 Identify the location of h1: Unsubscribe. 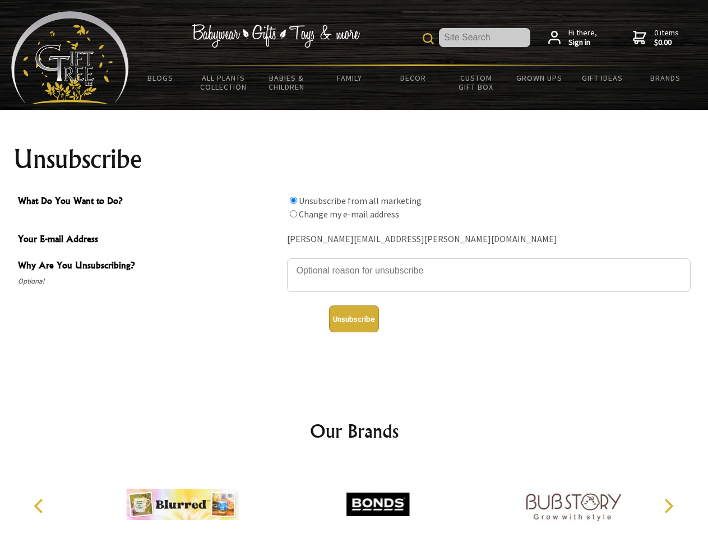
(354, 159).